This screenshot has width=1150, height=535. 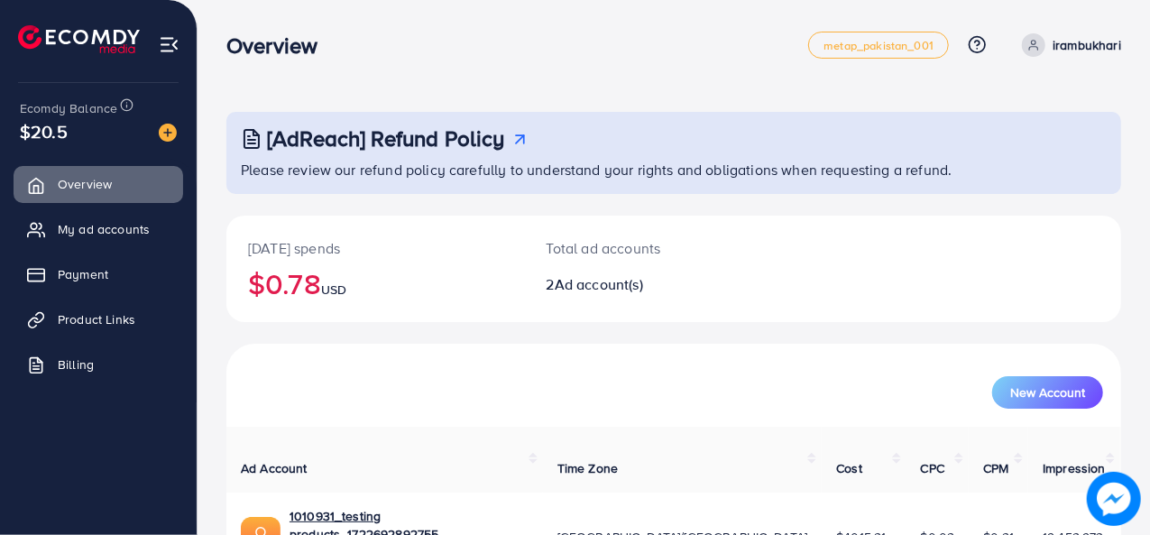 I want to click on img: logo, so click(x=78, y=39).